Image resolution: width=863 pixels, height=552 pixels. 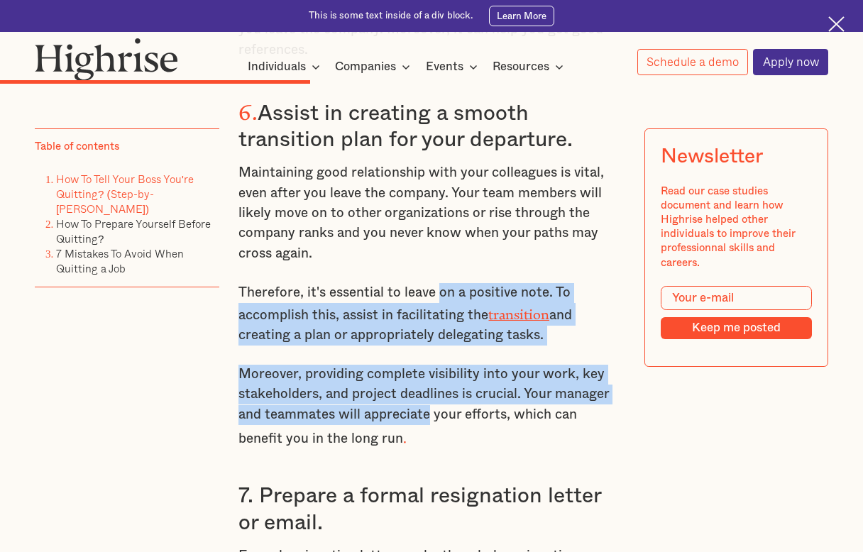 What do you see at coordinates (693, 62) in the screenshot?
I see `a: Schedule a demo` at bounding box center [693, 62].